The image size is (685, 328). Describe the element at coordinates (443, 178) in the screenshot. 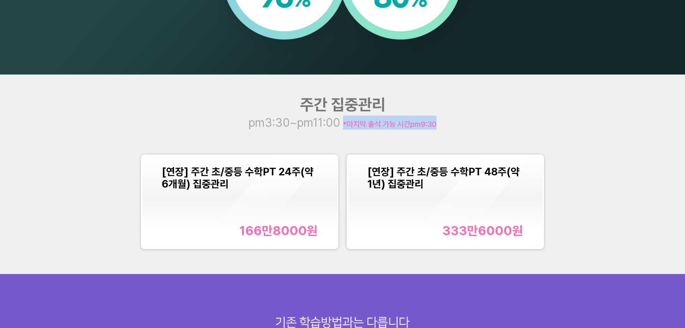

I see `span: [연장] 주간 초/중등 수학PT 48주(약 1년) 집중관리` at that location.